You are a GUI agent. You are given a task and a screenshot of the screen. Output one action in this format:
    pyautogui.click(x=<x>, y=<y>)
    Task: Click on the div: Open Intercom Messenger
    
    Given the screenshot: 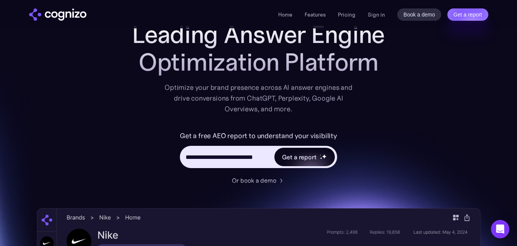 What is the action you would take?
    pyautogui.click(x=501, y=229)
    